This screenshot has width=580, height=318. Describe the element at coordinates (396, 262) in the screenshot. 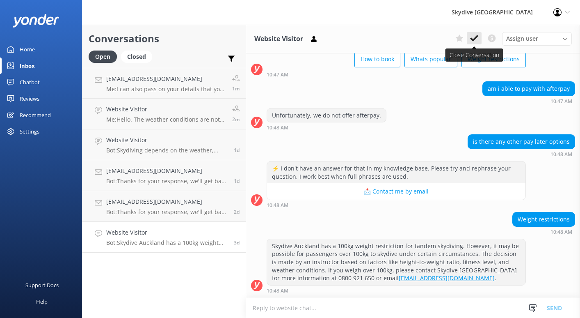

I see `div: Skydive Auckland has a 100kg weight restriction for tandem skydiving. However, it may be possible...` at that location.